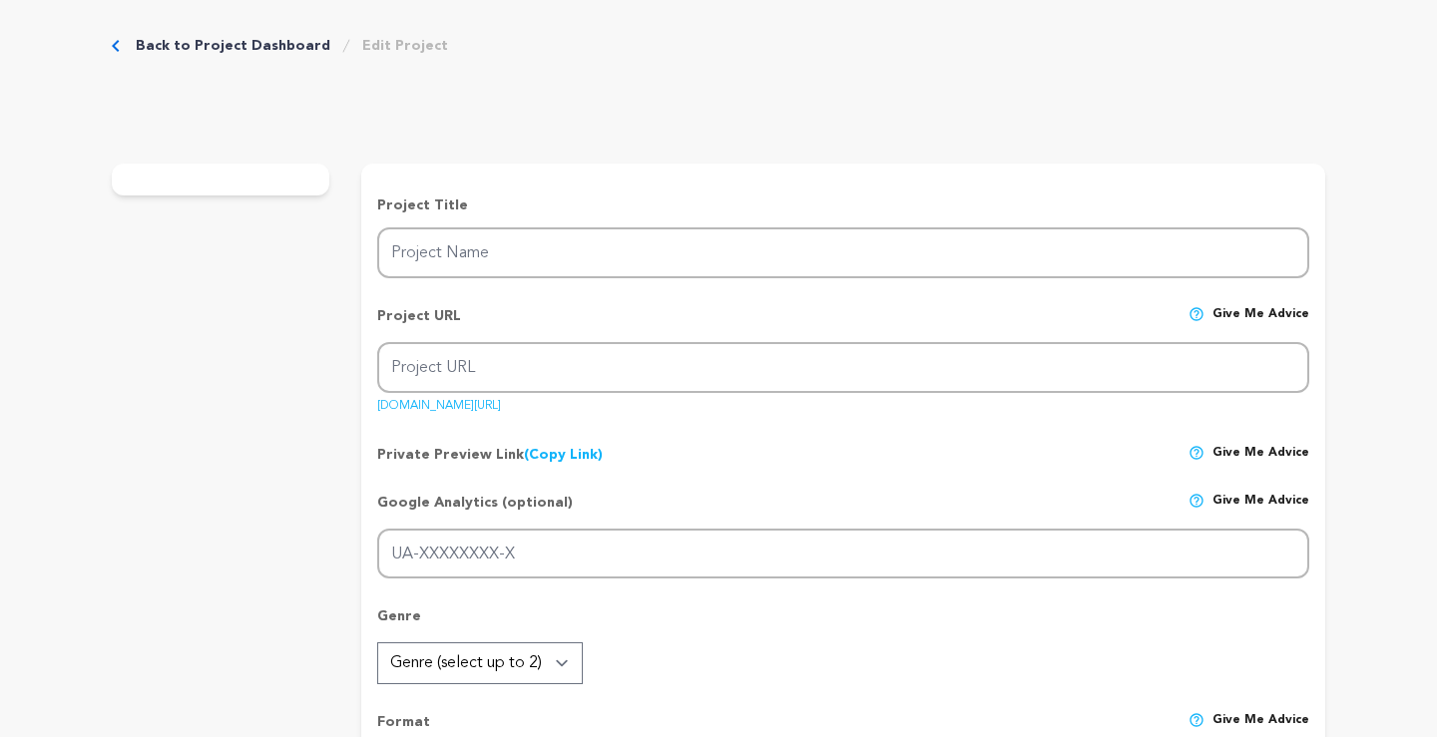  I want to click on a: Back to Project Dashboard, so click(232, 46).